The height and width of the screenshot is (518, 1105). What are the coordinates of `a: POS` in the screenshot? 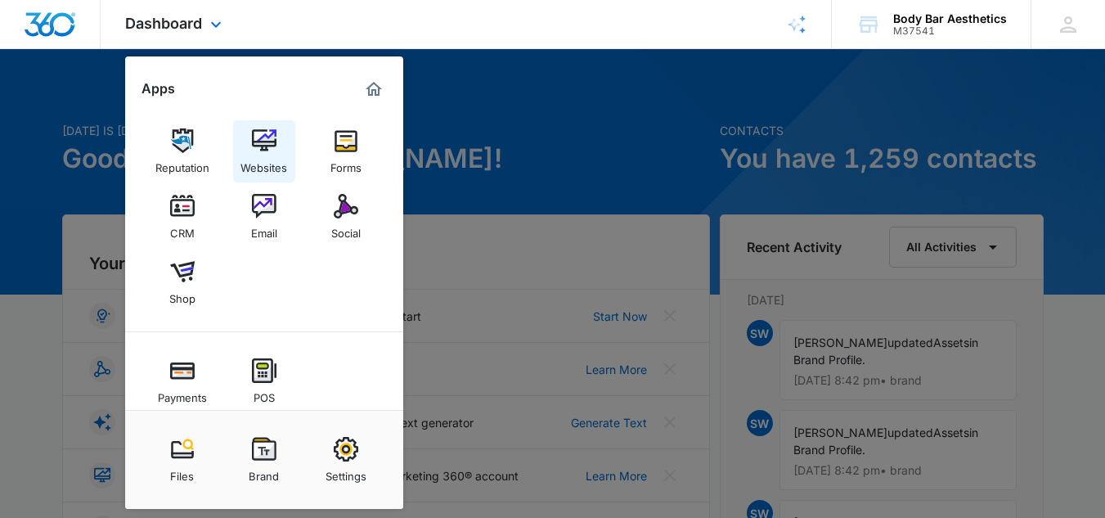 It's located at (264, 381).